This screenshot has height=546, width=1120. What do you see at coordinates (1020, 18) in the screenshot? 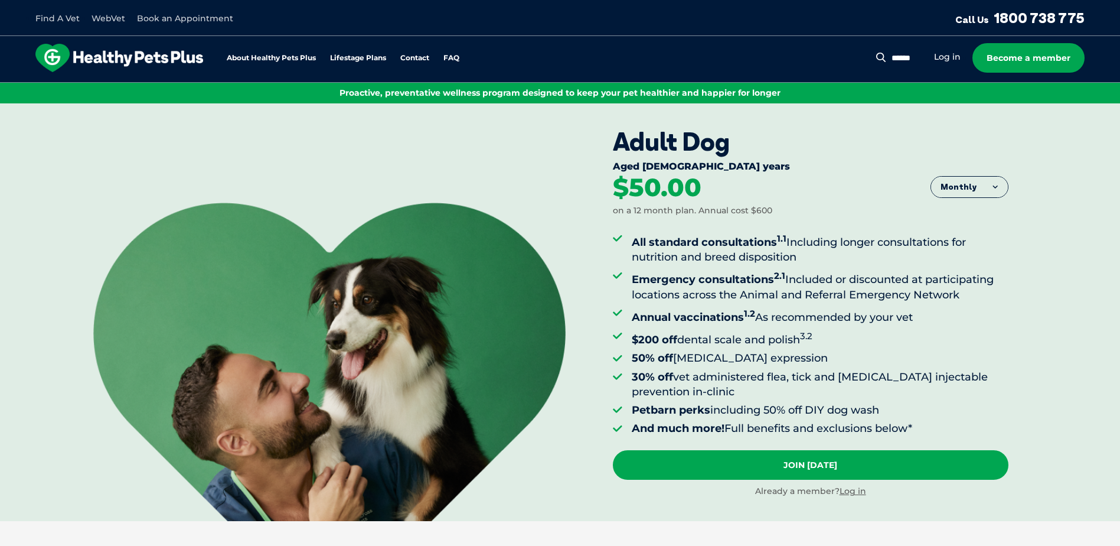
I see `a: Call Us1800 738 775` at bounding box center [1020, 18].